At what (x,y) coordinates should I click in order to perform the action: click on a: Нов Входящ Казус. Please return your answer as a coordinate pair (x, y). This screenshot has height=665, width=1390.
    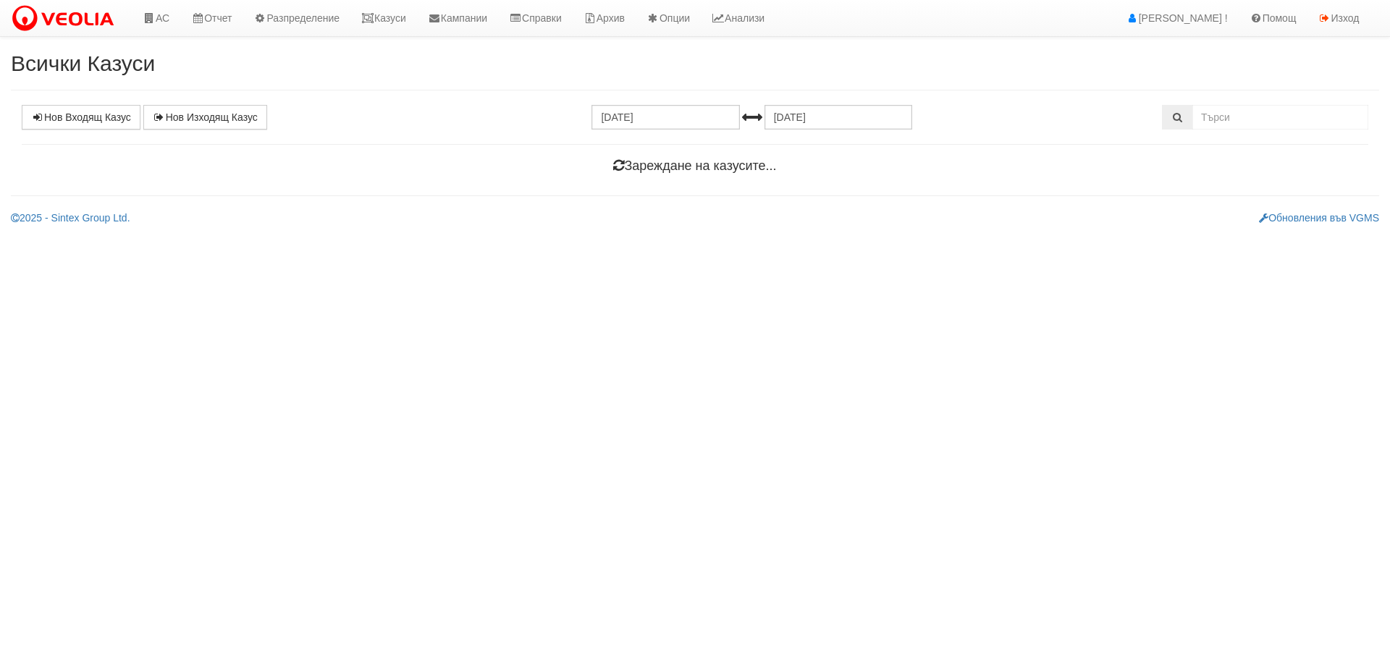
    Looking at the image, I should click on (81, 117).